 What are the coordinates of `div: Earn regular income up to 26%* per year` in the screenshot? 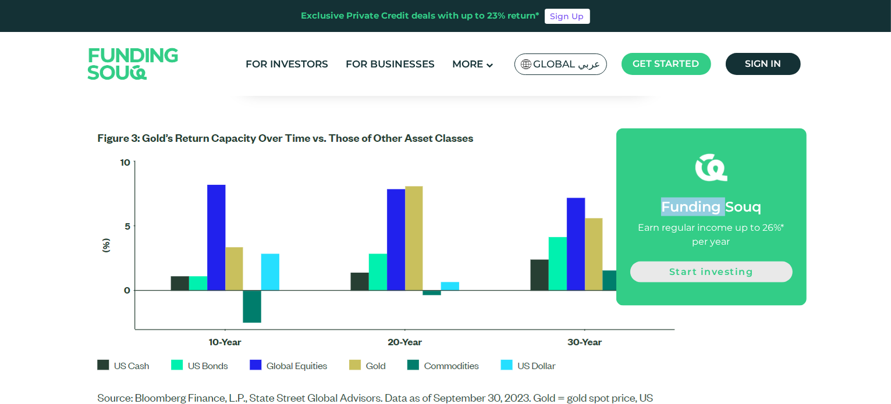 It's located at (711, 235).